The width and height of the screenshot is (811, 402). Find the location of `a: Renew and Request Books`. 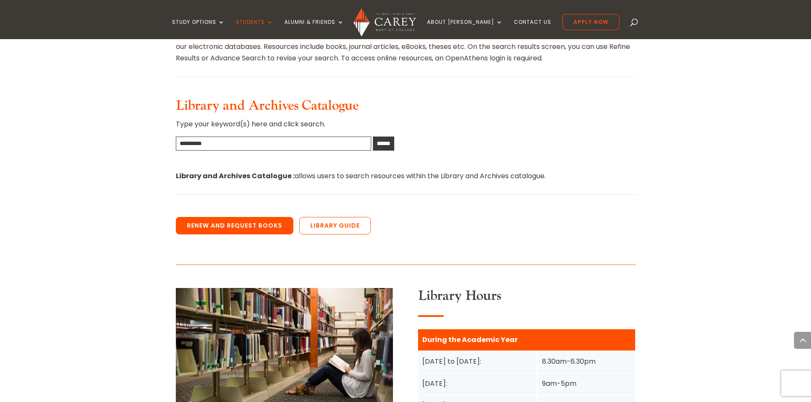

a: Renew and Request Books is located at coordinates (234, 226).